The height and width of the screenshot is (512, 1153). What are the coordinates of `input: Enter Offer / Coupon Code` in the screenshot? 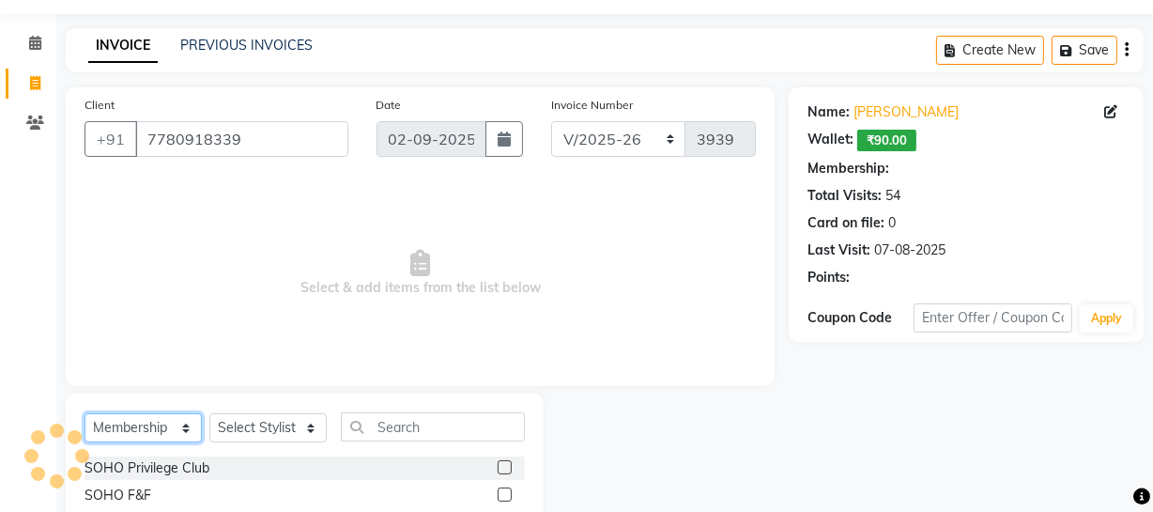 It's located at (992, 317).